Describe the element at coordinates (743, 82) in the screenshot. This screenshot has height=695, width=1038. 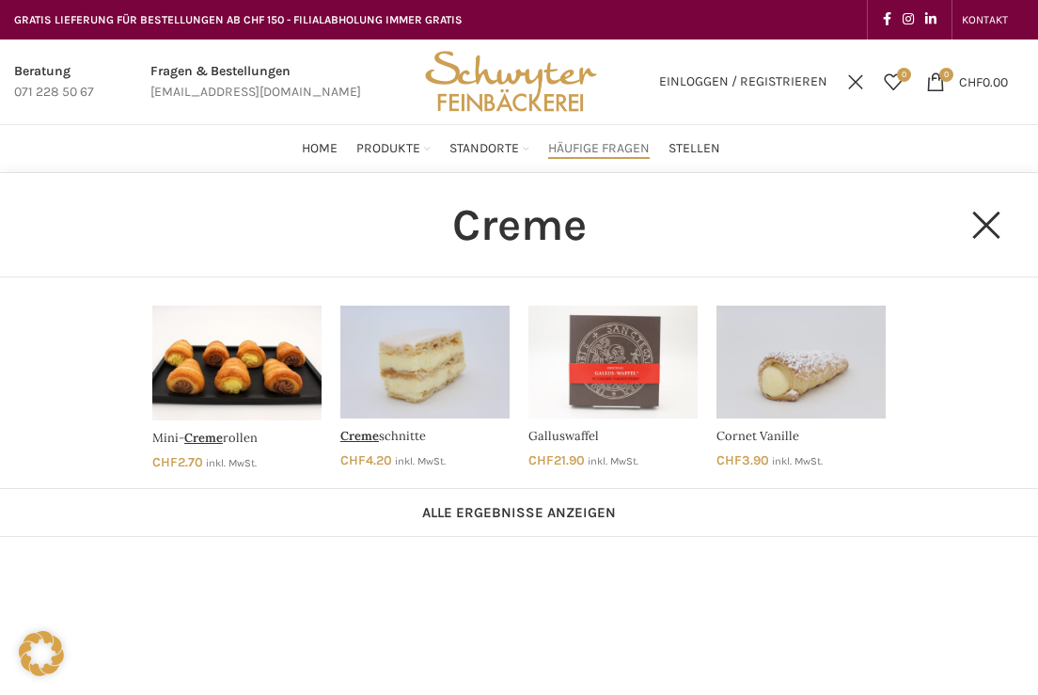
I see `span: Einloggen / Registrieren` at that location.